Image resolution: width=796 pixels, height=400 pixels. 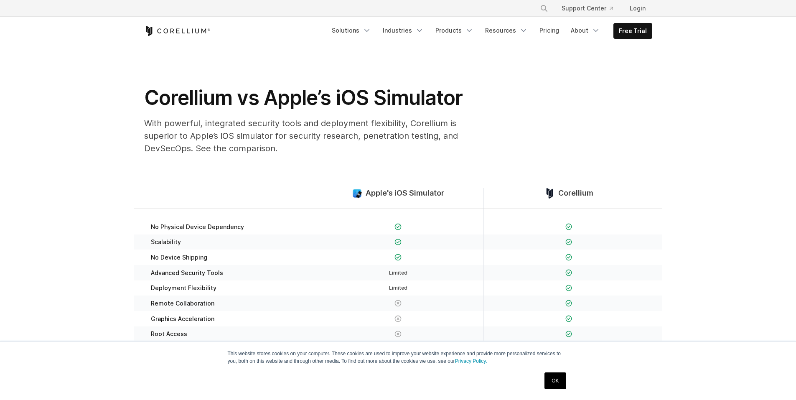 I want to click on a: Solutions, so click(x=351, y=30).